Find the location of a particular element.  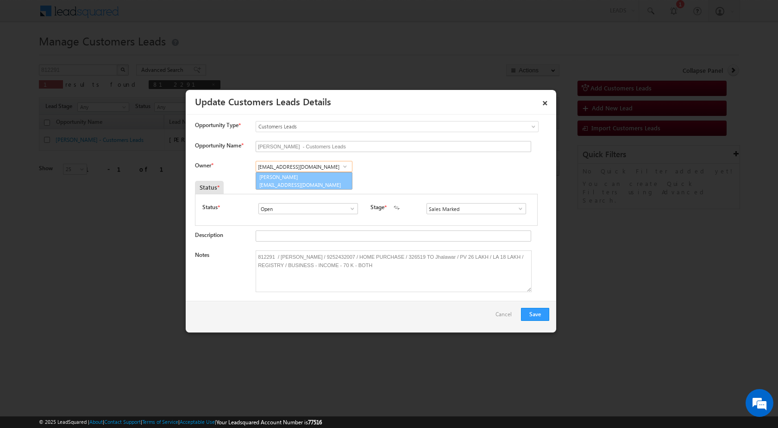

label: Opportunity Name is located at coordinates (219, 145).